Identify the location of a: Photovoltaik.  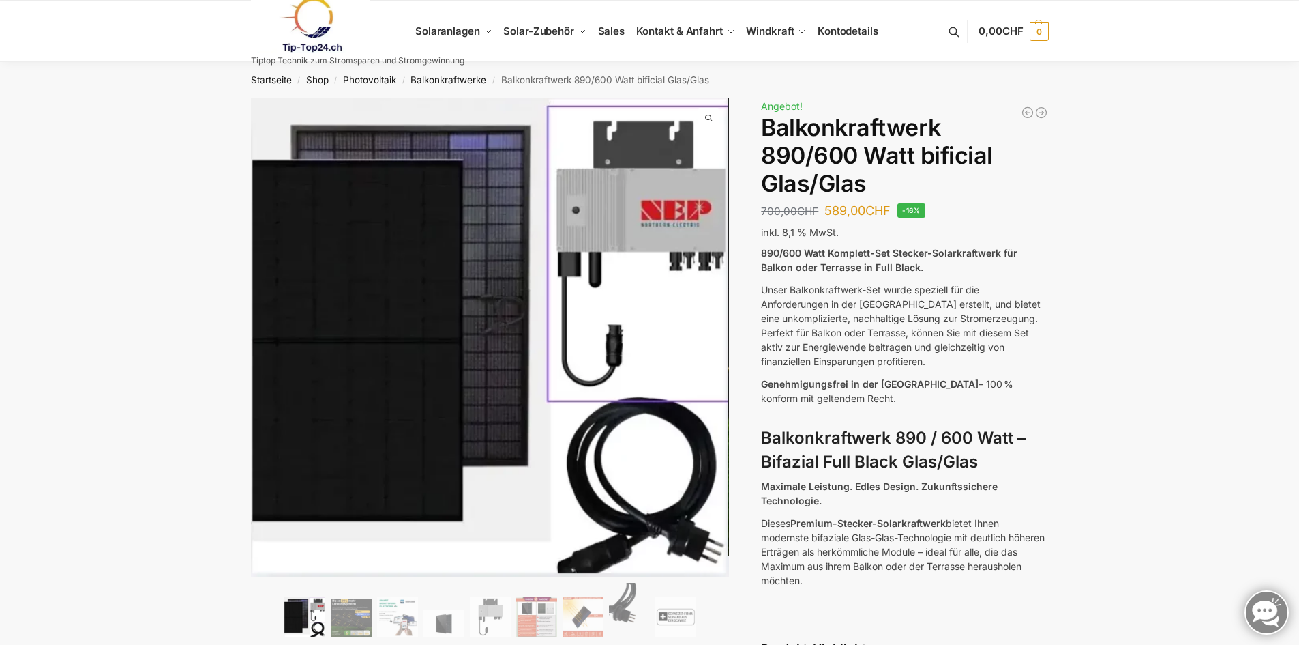
(370, 80).